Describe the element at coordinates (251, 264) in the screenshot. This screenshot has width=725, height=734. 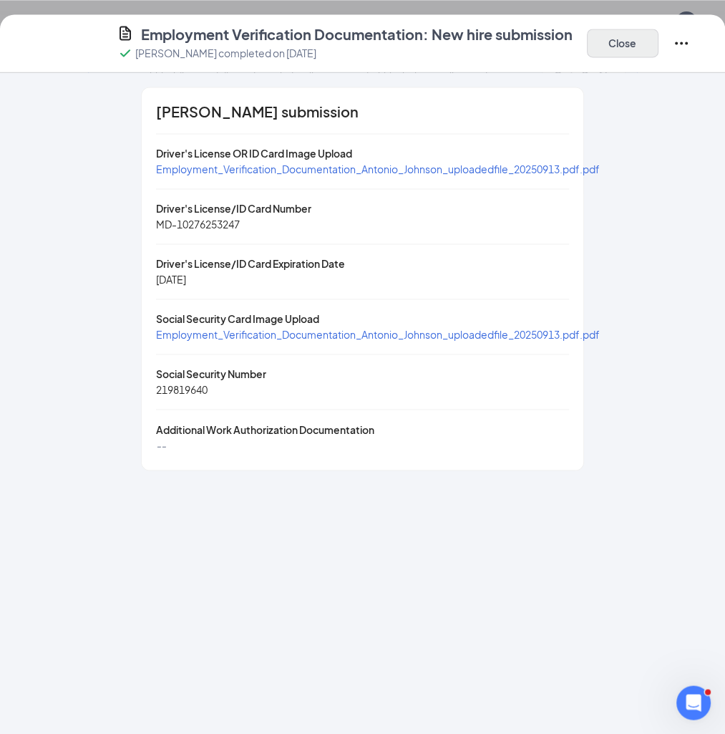
I see `span: Driver's License/ID Card Expiration Date` at that location.